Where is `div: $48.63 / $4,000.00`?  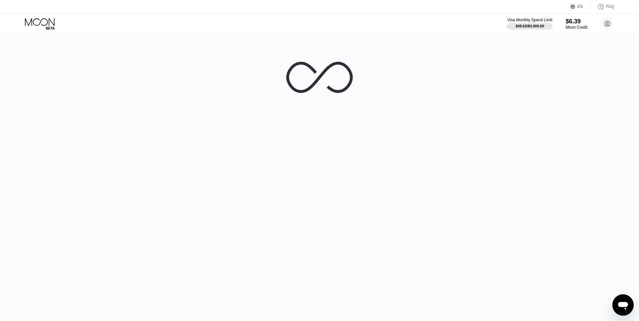
div: $48.63 / $4,000.00 is located at coordinates (530, 26).